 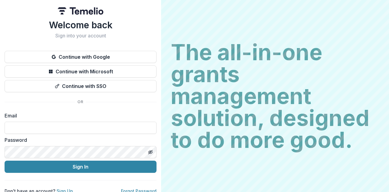 I want to click on button: Continue with SSO, so click(x=80, y=86).